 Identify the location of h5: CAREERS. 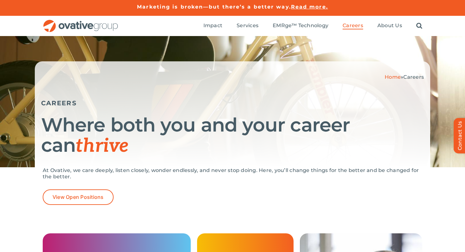
(233, 103).